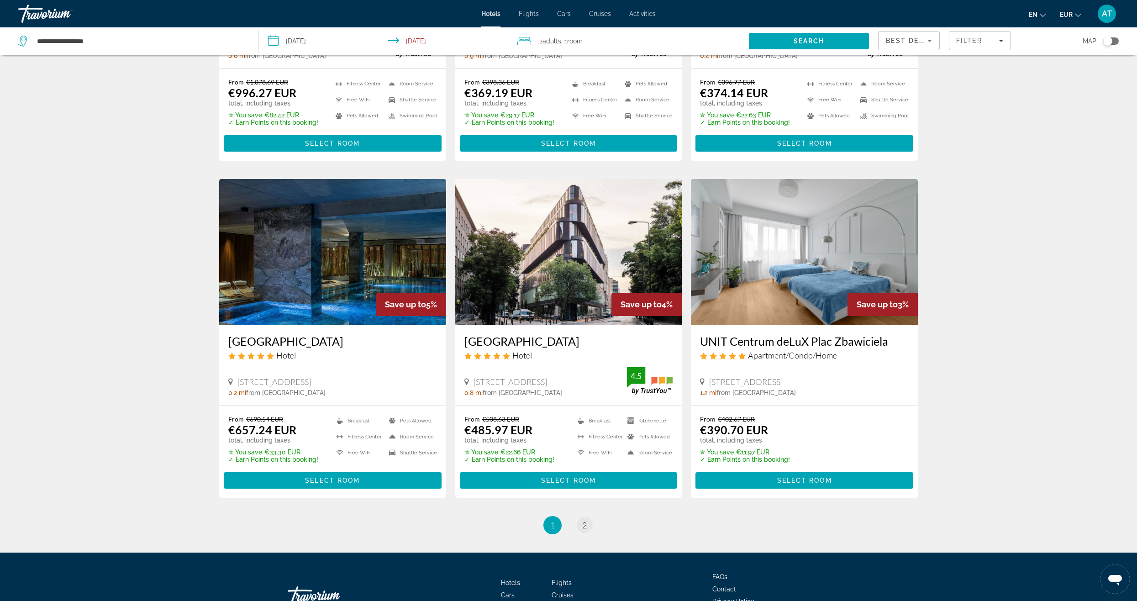  Describe the element at coordinates (406, 304) in the screenshot. I see `span: Save up to` at that location.